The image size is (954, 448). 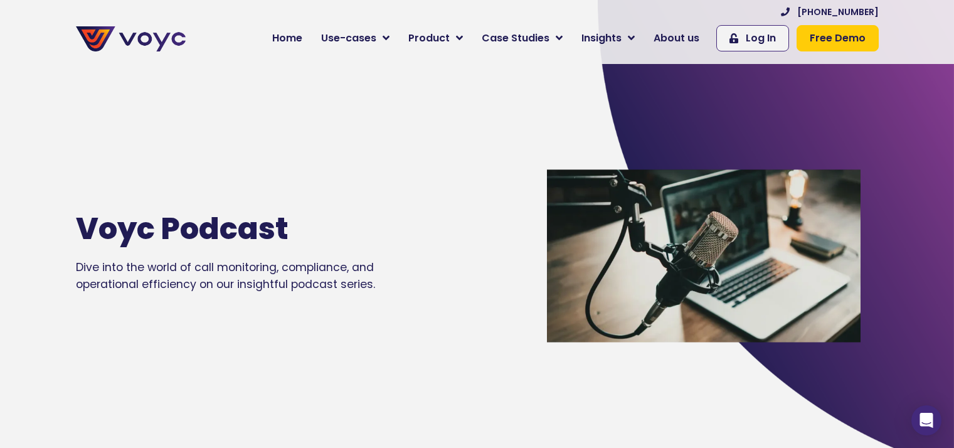 I want to click on div: Open Intercom Messenger, so click(x=926, y=420).